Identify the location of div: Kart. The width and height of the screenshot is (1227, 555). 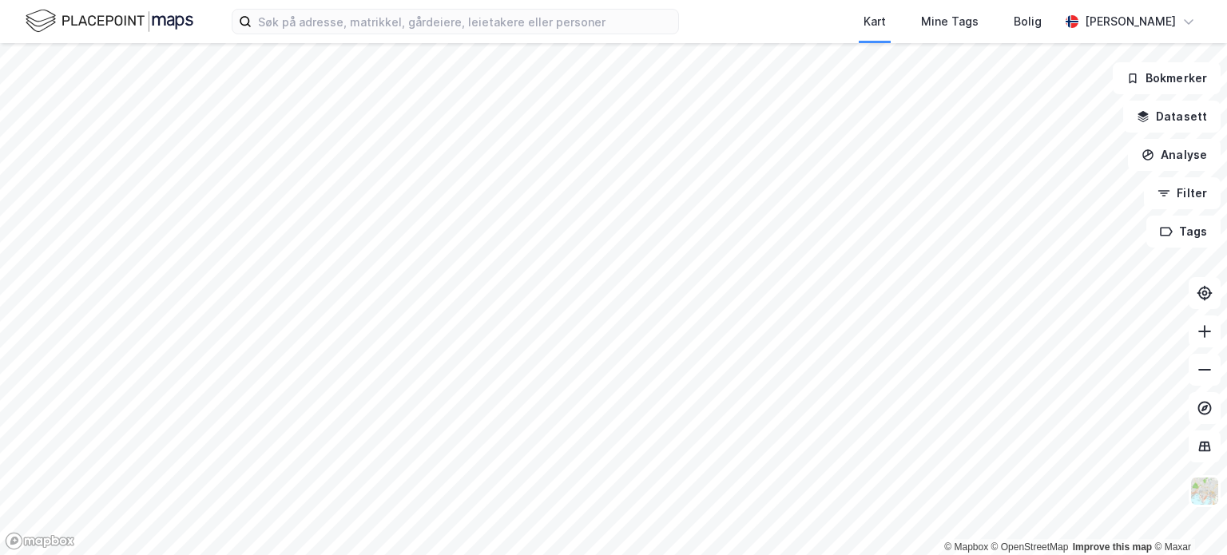
(875, 22).